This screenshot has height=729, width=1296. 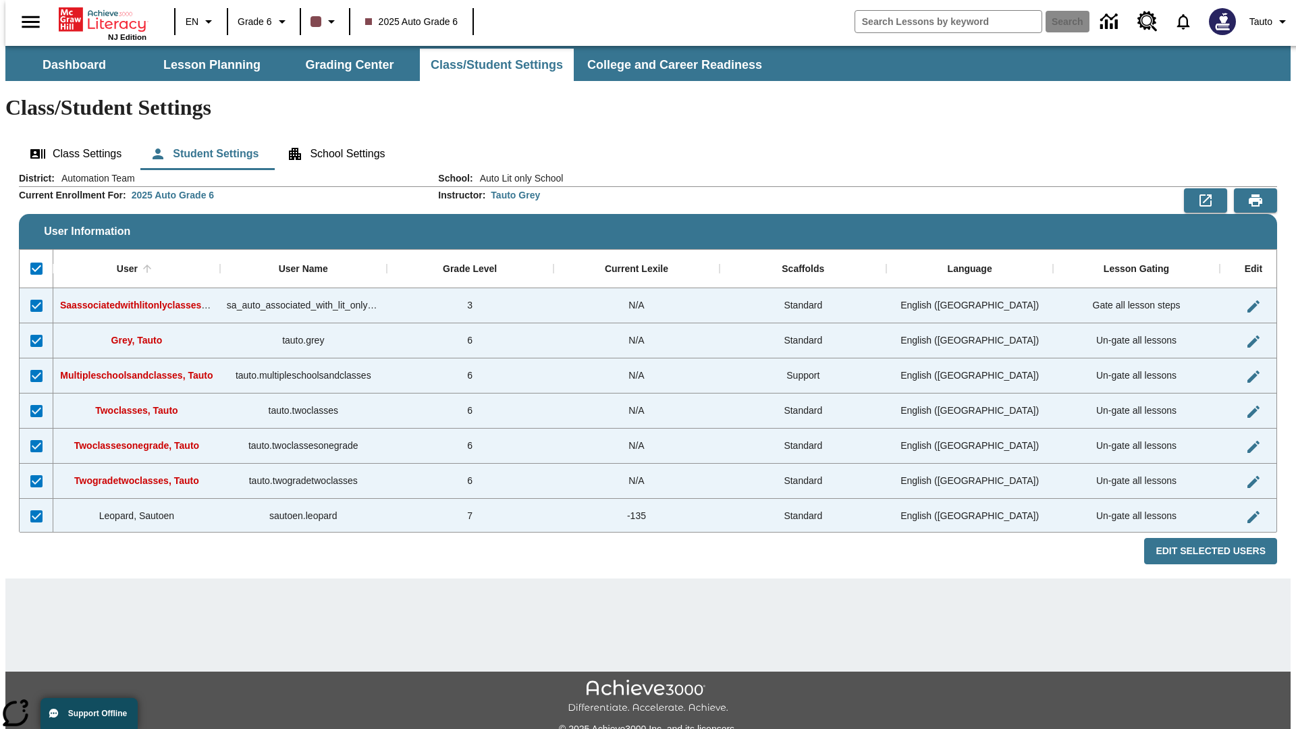 What do you see at coordinates (1261, 22) in the screenshot?
I see `span: Tauto` at bounding box center [1261, 22].